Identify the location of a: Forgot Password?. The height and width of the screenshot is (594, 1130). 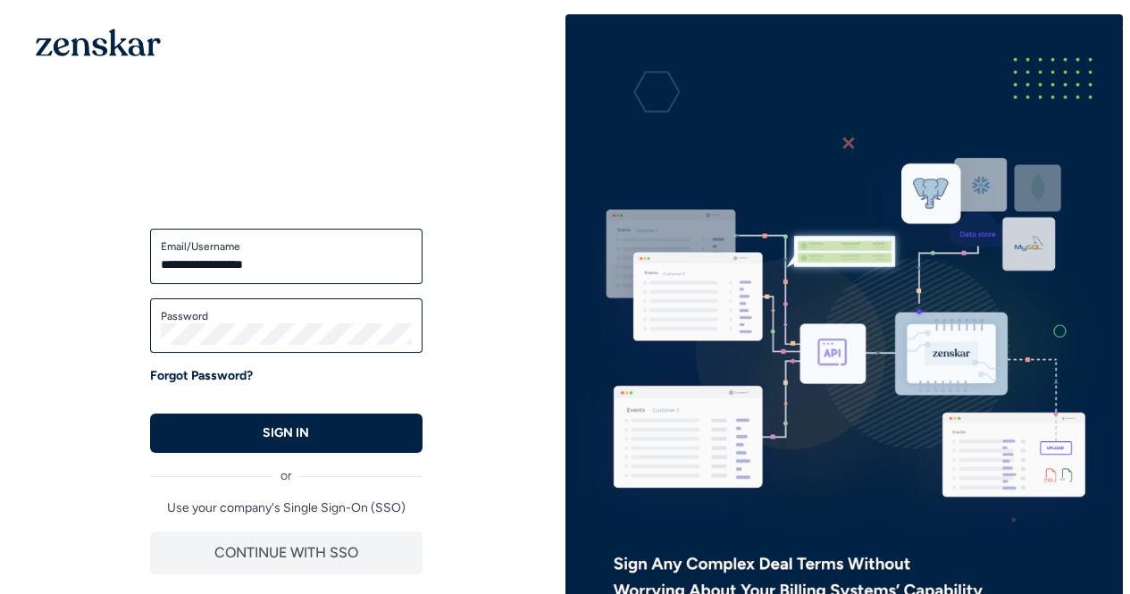
(201, 376).